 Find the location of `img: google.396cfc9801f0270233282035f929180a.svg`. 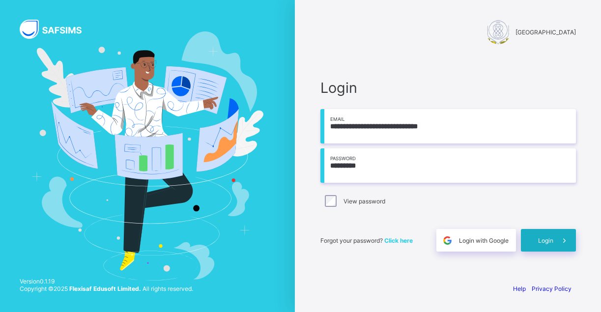

img: google.396cfc9801f0270233282035f929180a.svg is located at coordinates (447, 240).